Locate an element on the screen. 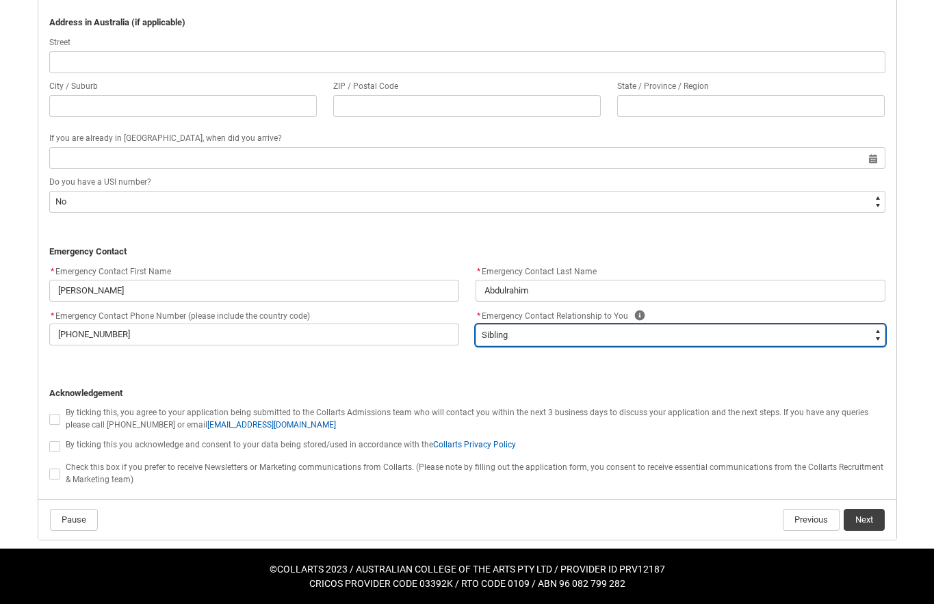 Image resolution: width=934 pixels, height=604 pixels. span: Emergency Contact Last Name is located at coordinates (536, 272).